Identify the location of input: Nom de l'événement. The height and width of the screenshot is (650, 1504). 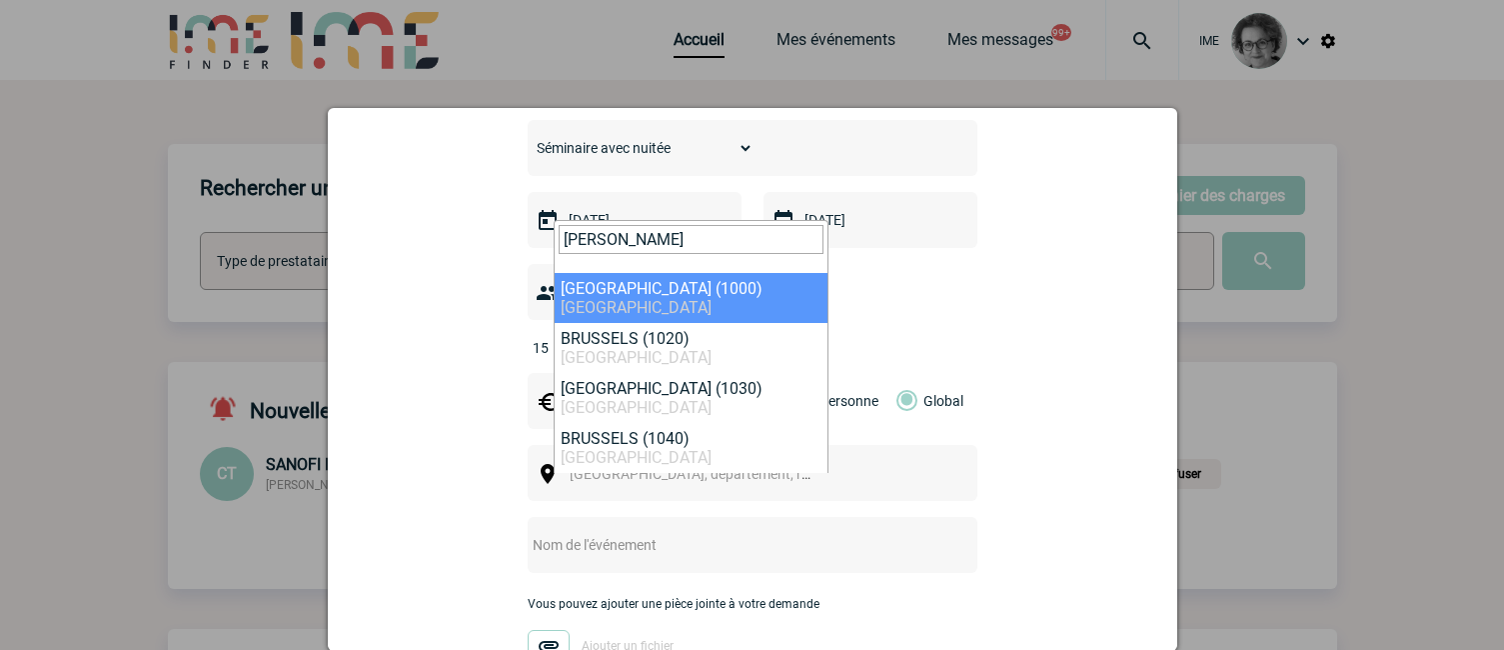
(726, 545).